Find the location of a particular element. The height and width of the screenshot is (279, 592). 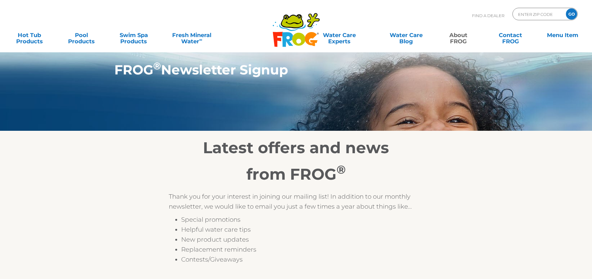

a: ContactFROG is located at coordinates (511, 35).